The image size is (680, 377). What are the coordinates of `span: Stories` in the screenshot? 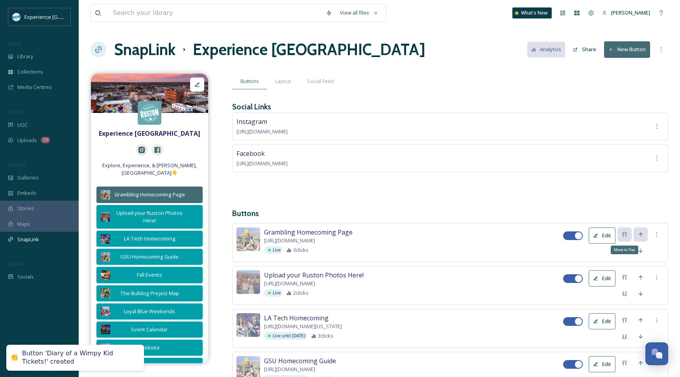 It's located at (26, 208).